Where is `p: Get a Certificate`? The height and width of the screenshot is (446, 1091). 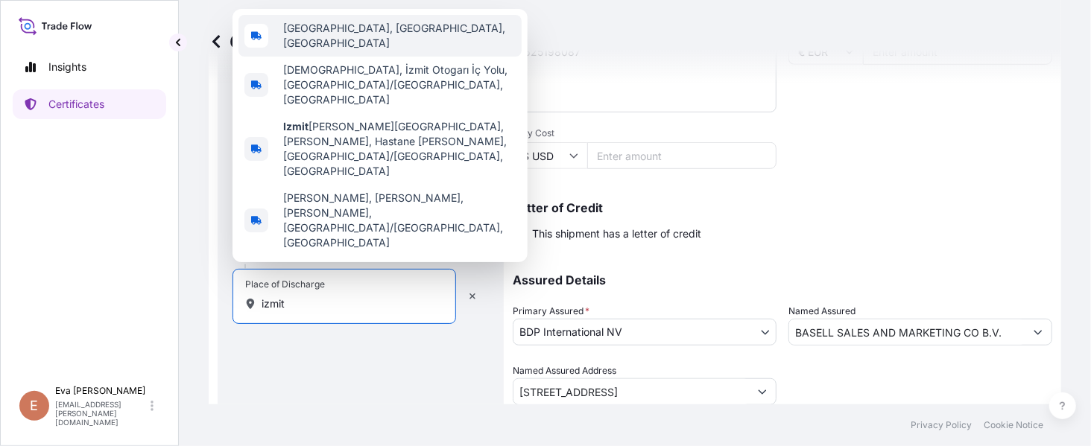
p: Get a Certificate is located at coordinates (295, 42).